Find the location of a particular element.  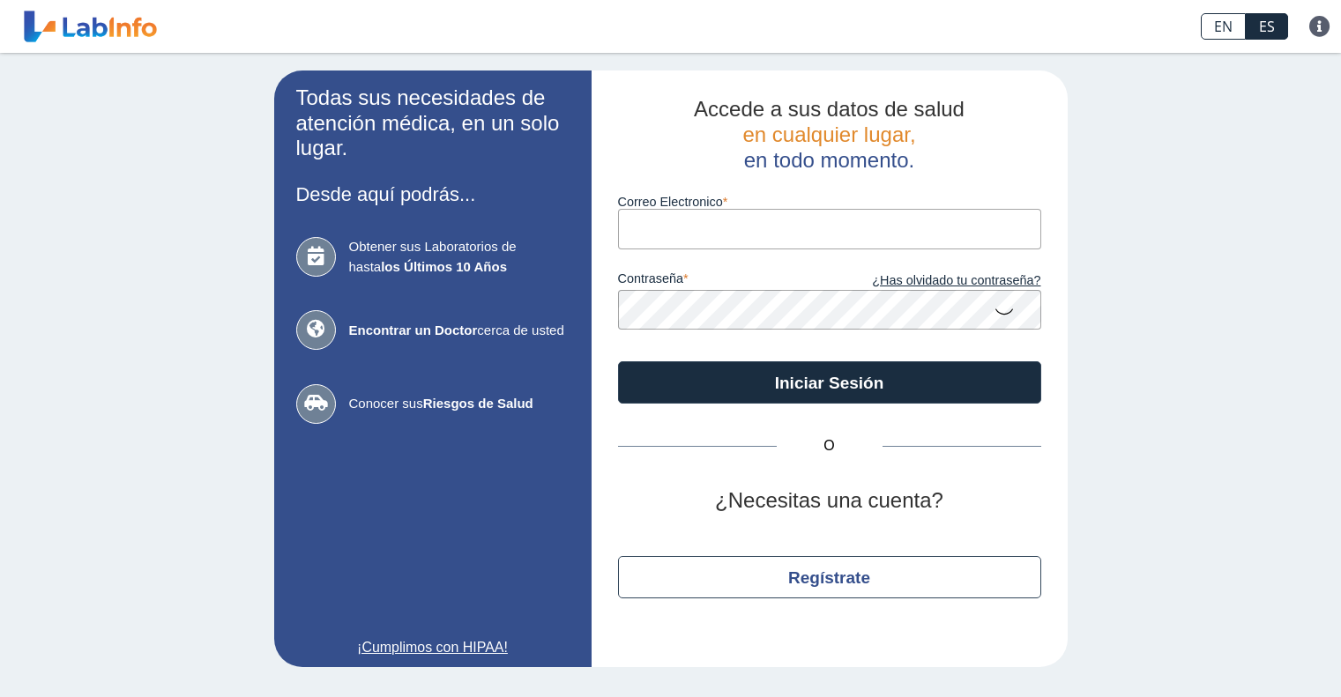

h2: ¿Necesitas una cuenta? is located at coordinates (830, 501).